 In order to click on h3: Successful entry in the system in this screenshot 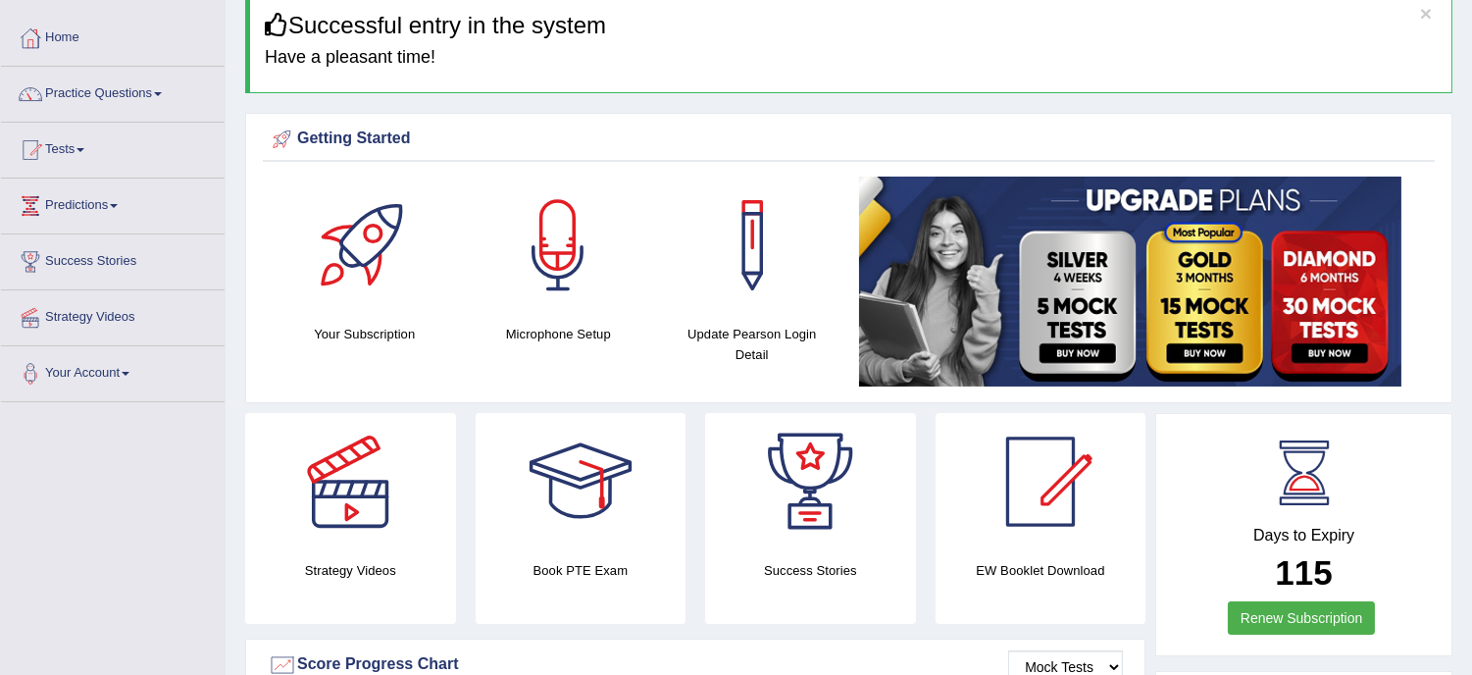, I will do `click(850, 26)`.